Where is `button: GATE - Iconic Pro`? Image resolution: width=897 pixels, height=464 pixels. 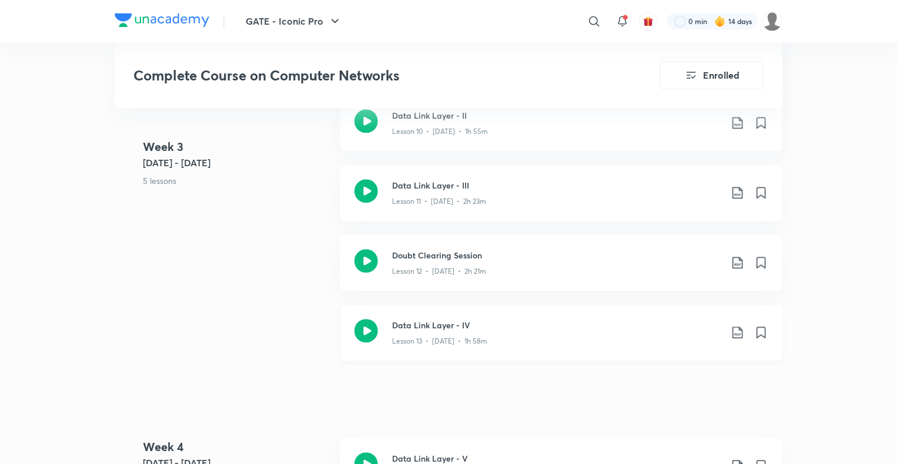 button: GATE - Iconic Pro is located at coordinates (294, 21).